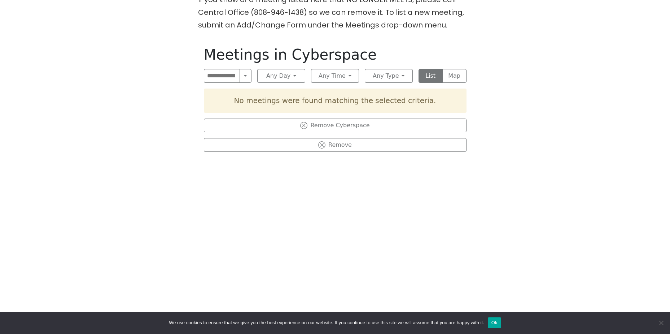  Describe the element at coordinates (494, 322) in the screenshot. I see `button: Ok` at that location.